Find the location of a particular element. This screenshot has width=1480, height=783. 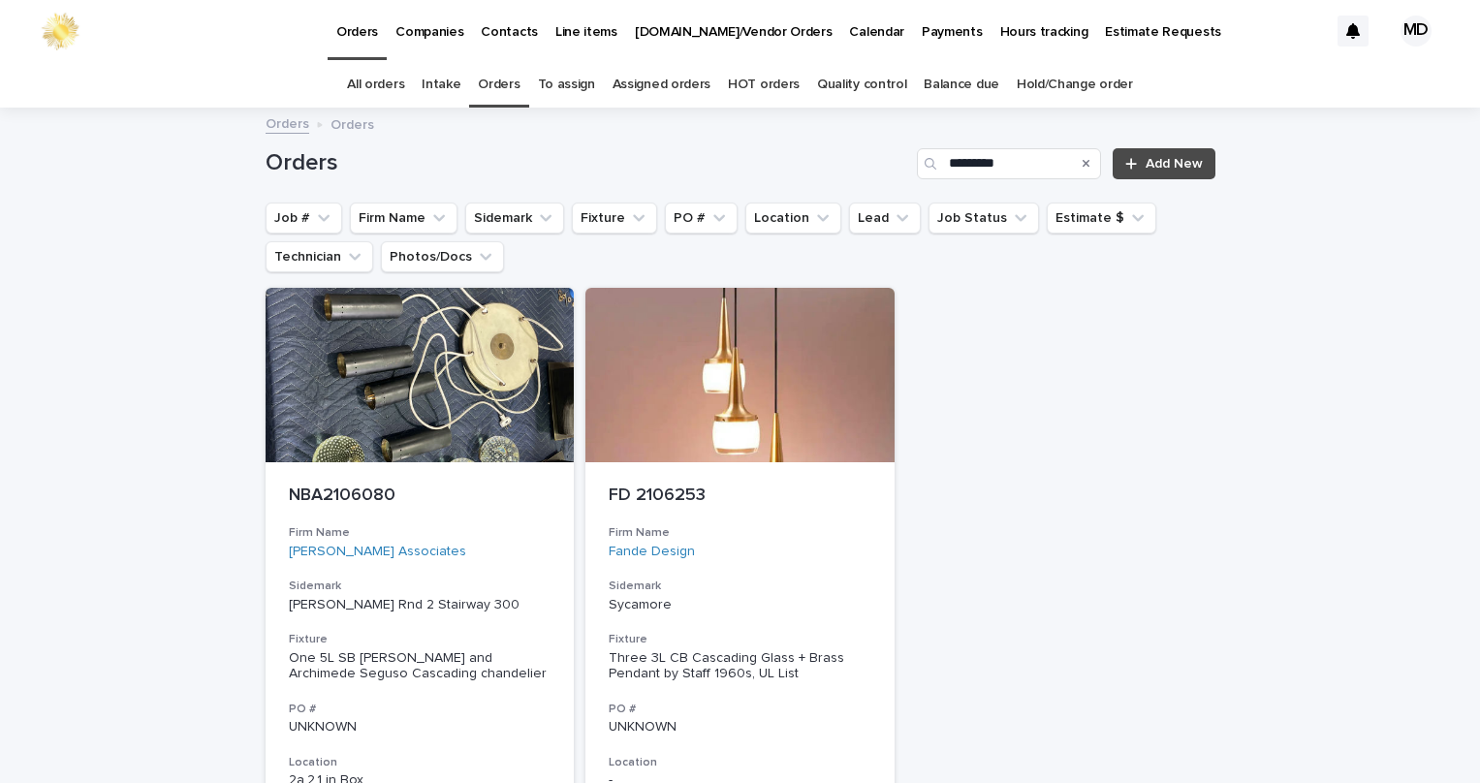

div: MD is located at coordinates (1416, 31).